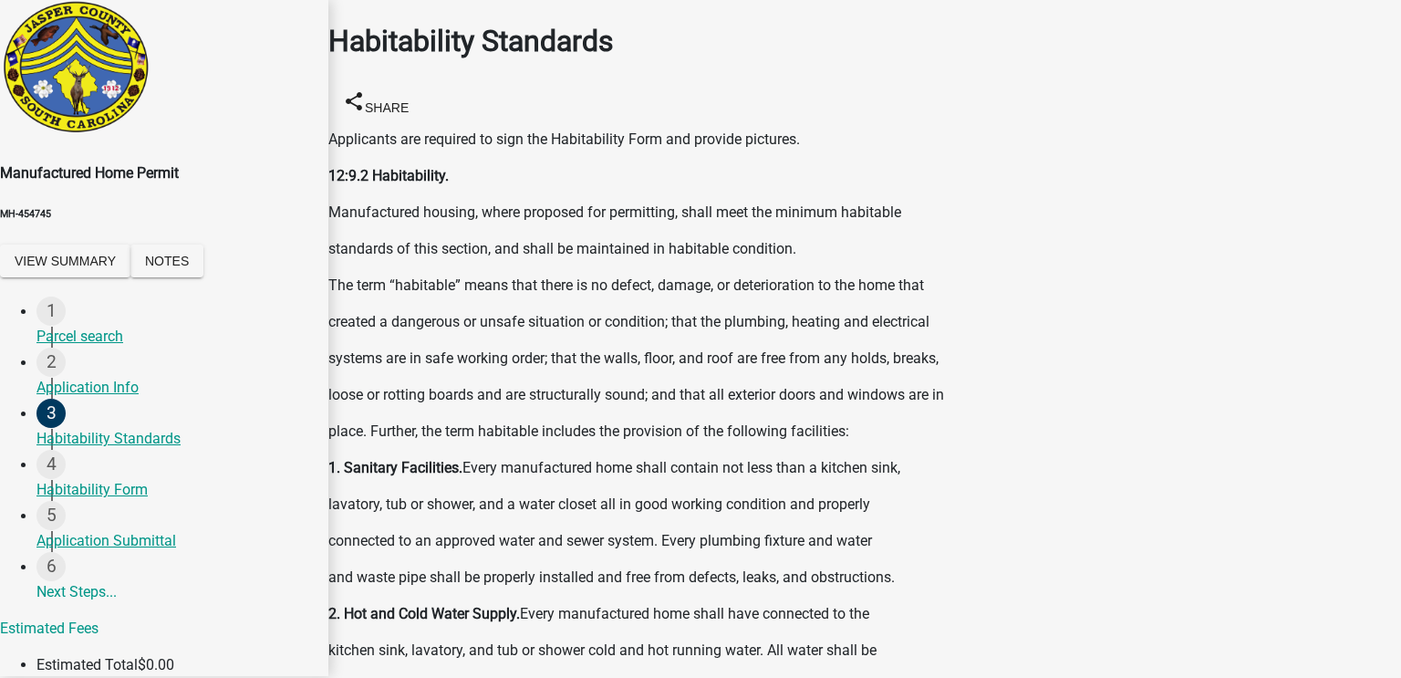 Image resolution: width=1401 pixels, height=678 pixels. Describe the element at coordinates (51, 362) in the screenshot. I see `div: 2` at that location.